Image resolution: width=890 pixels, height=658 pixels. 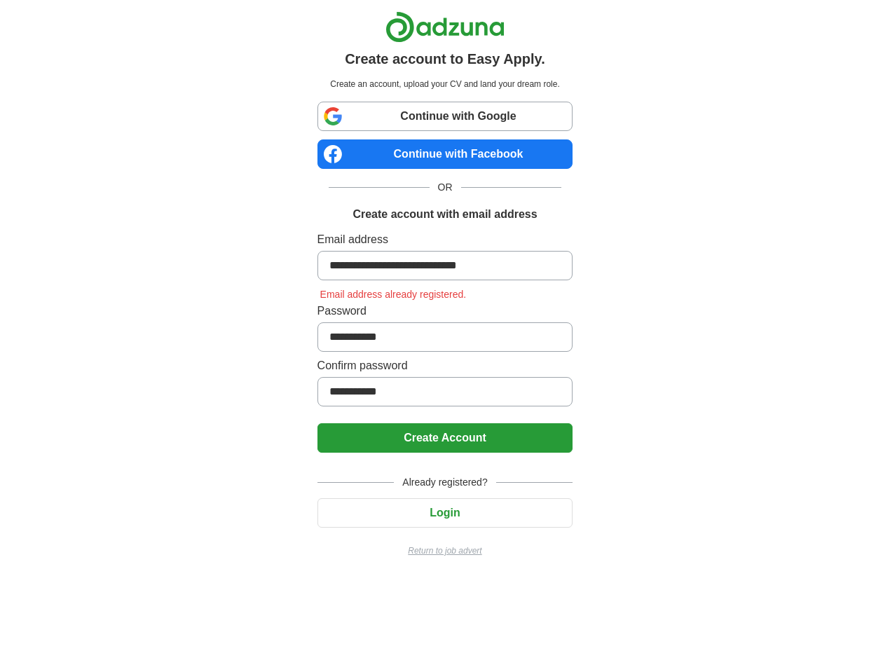 What do you see at coordinates (444, 482) in the screenshot?
I see `span: Already registered?` at bounding box center [444, 482].